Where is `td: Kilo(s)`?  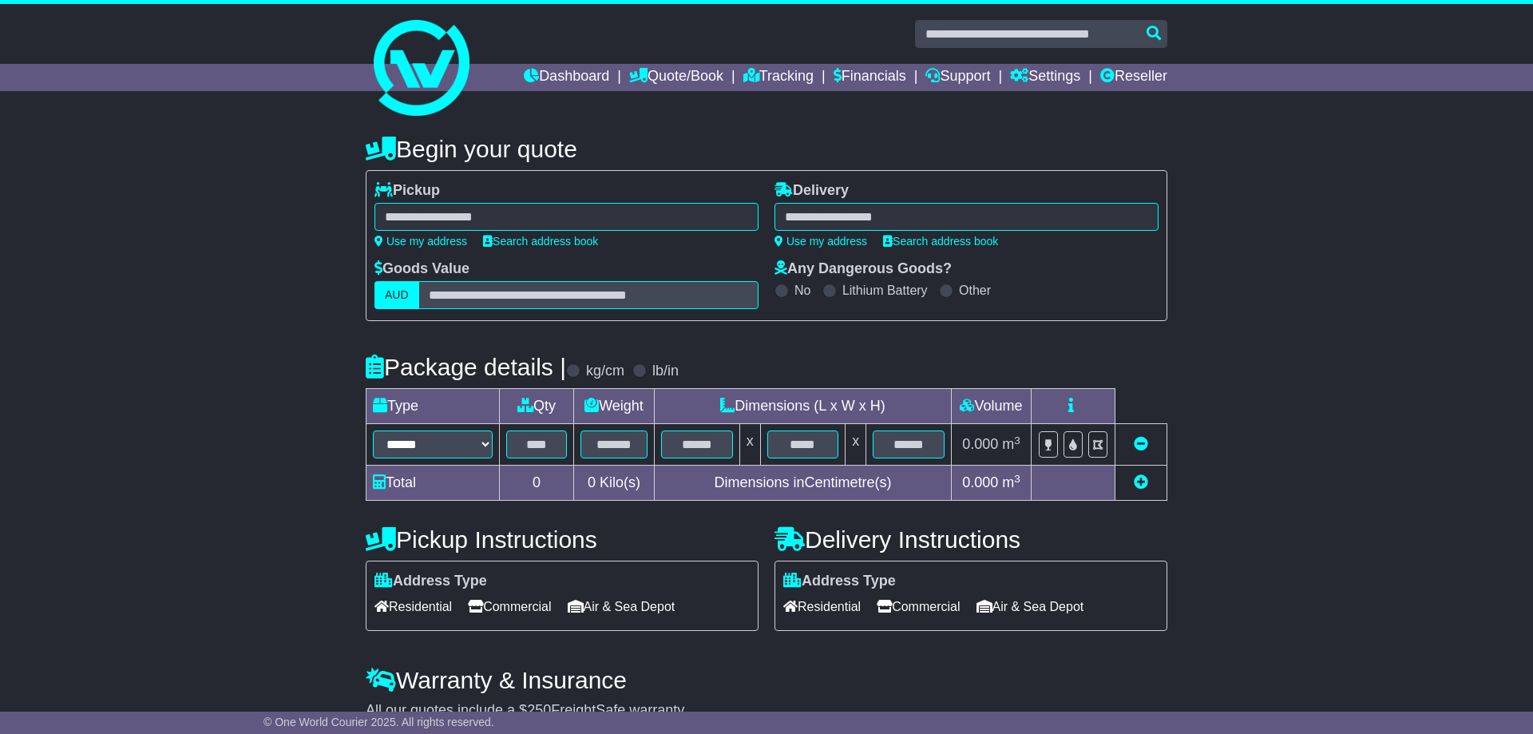
td: Kilo(s) is located at coordinates (614, 483).